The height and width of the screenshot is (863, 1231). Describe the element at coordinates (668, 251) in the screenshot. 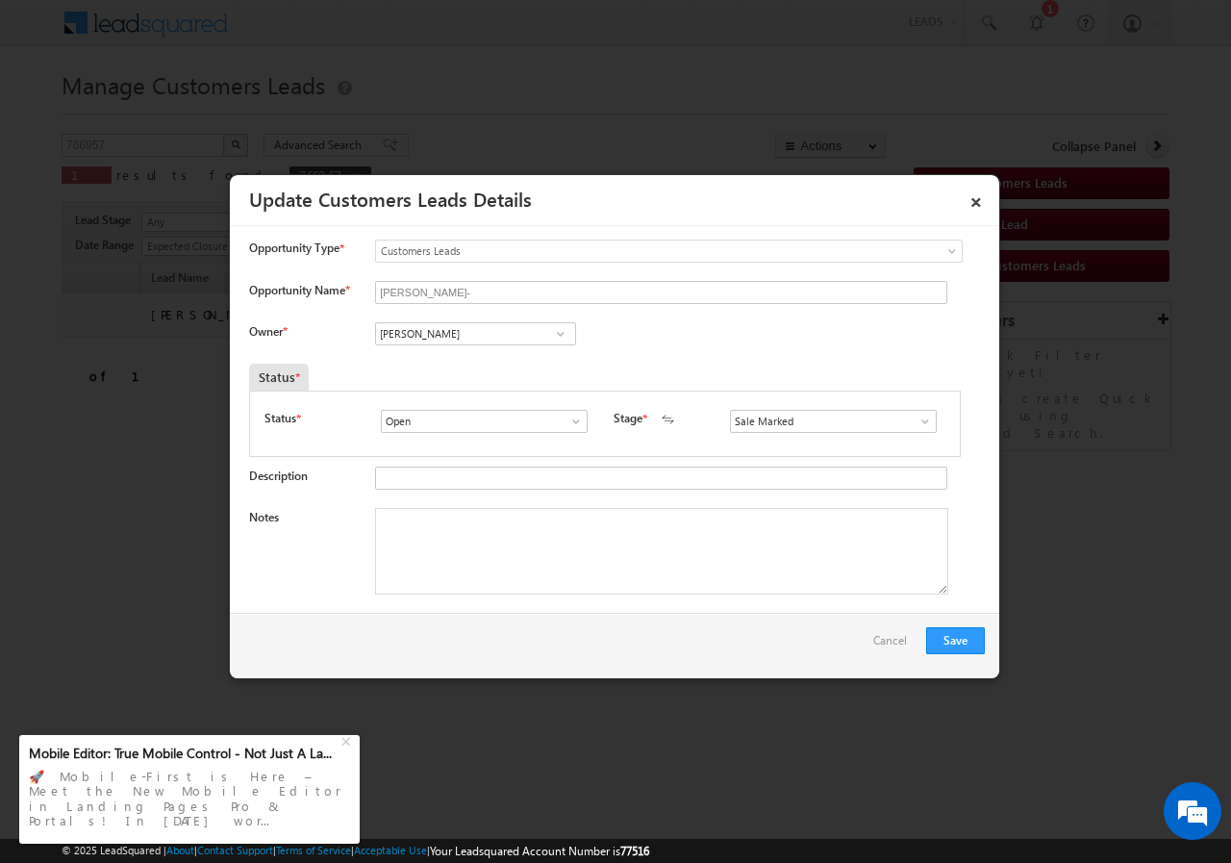

I see `a: Customers Leads` at that location.